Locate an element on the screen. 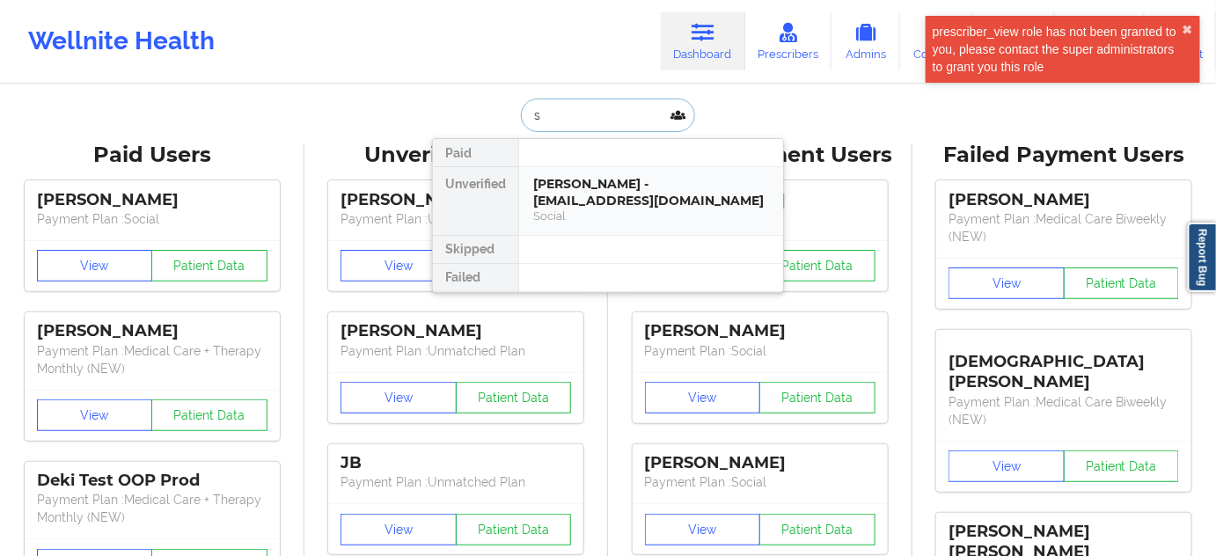 This screenshot has height=556, width=1216. a: Coaches is located at coordinates (936, 41).